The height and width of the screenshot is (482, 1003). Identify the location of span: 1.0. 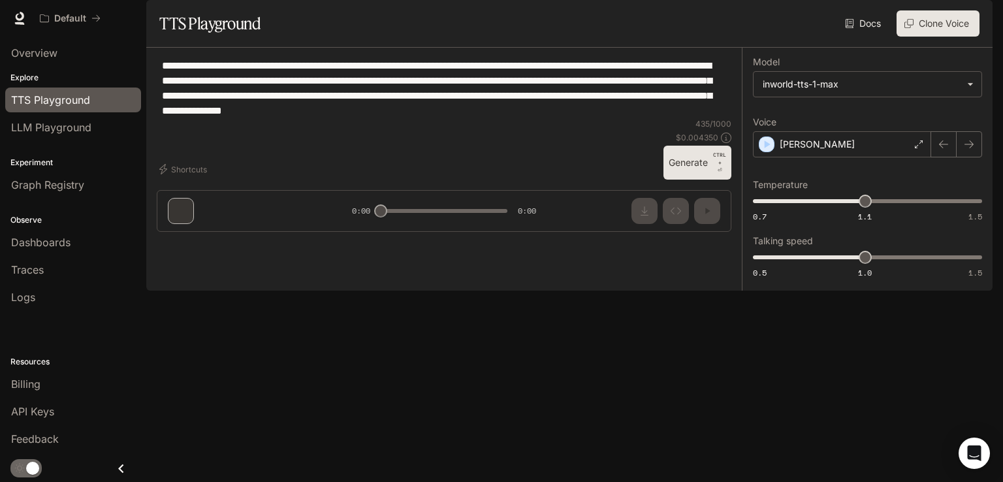
(864, 272).